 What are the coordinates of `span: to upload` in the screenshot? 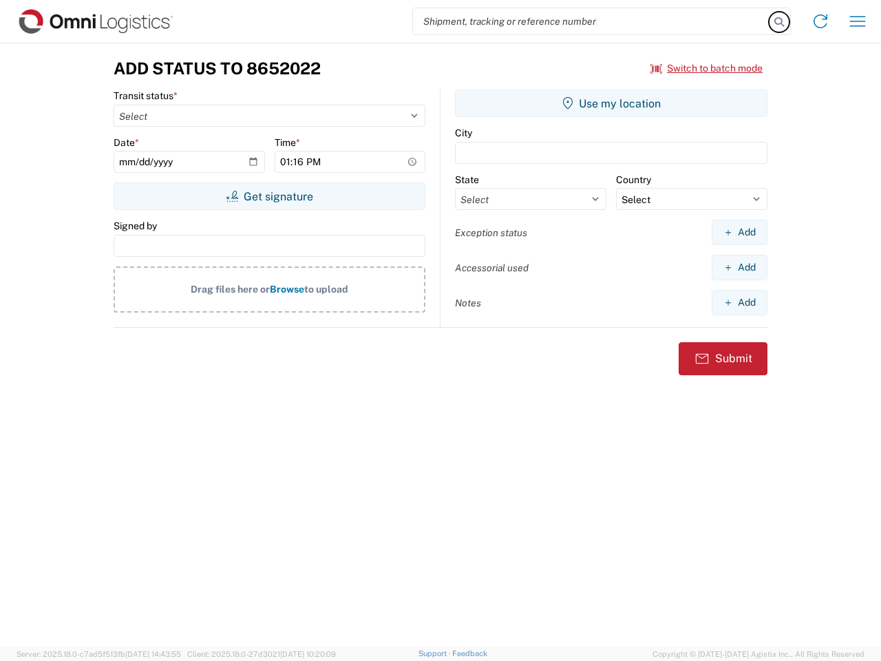 It's located at (326, 289).